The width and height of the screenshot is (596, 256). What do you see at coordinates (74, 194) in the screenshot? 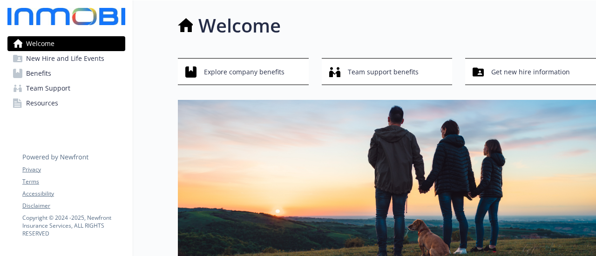
I see `a: Accessibility` at bounding box center [74, 194].